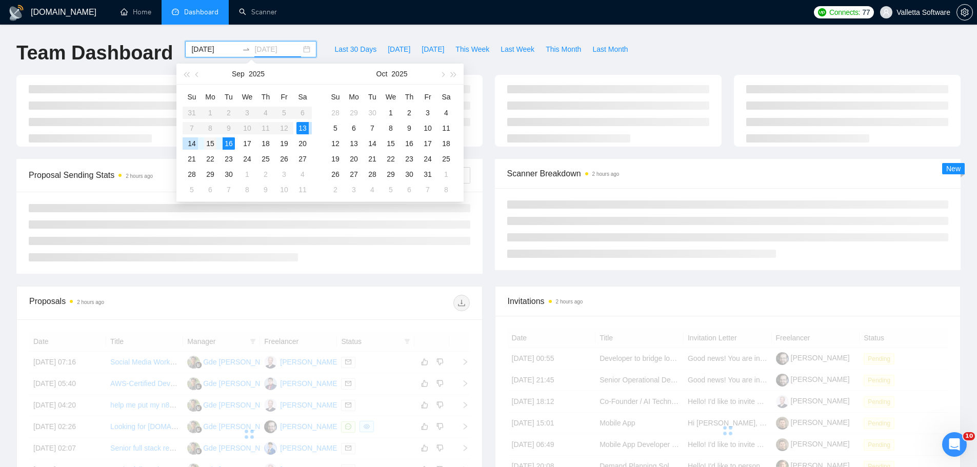  What do you see at coordinates (210, 174) in the screenshot?
I see `td: 2025-09-29` at bounding box center [210, 174].